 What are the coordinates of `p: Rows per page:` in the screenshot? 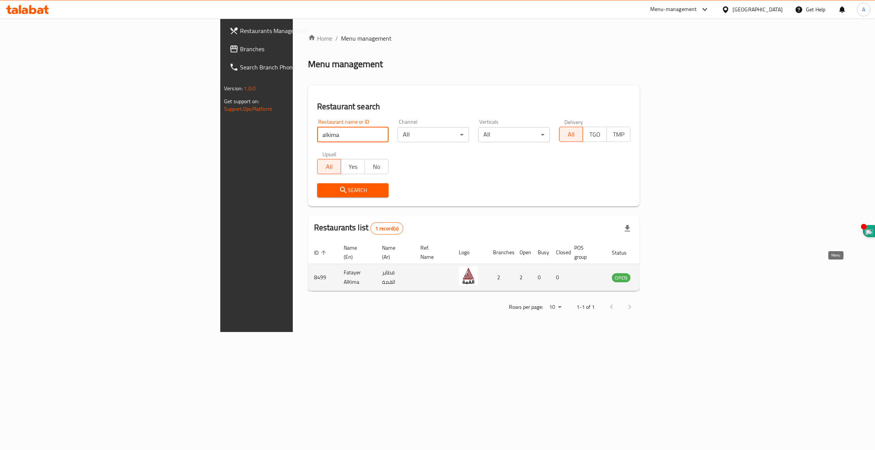 It's located at (526, 307).